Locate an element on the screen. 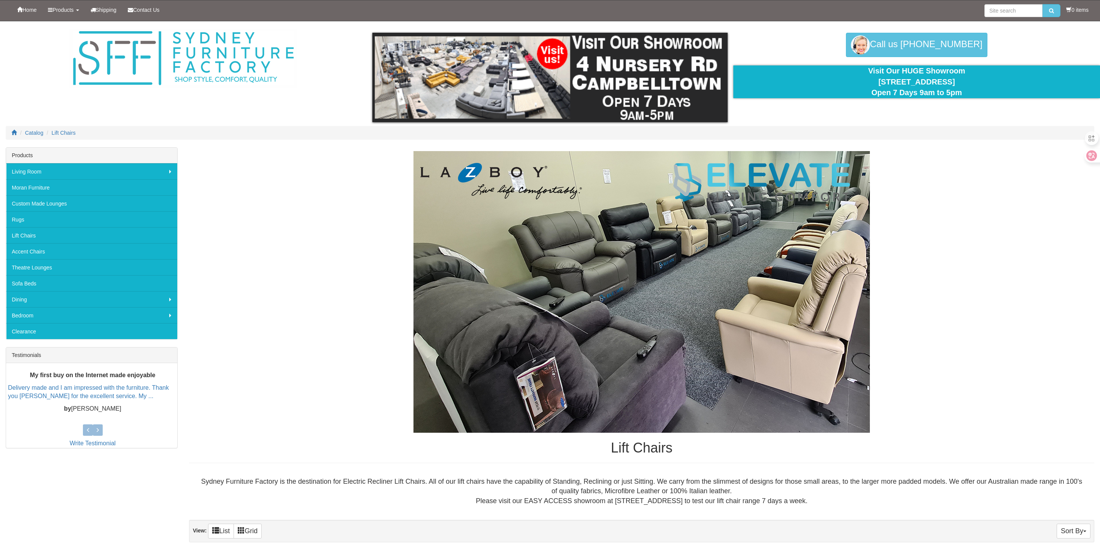 Image resolution: width=1100 pixels, height=545 pixels. span: Lift Chairs is located at coordinates (64, 133).